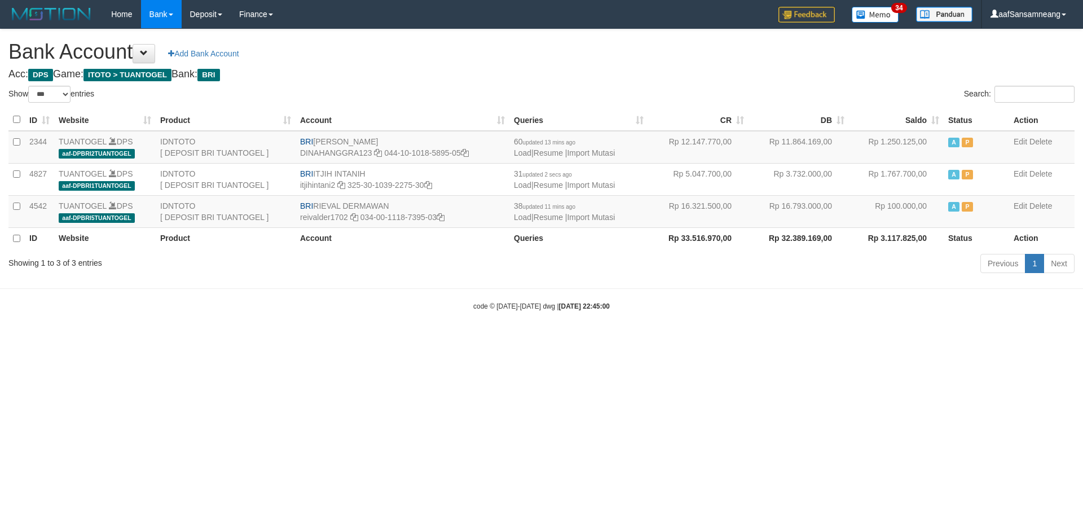 The height and width of the screenshot is (514, 1083). What do you see at coordinates (698, 120) in the screenshot?
I see `th: CR: activate to sort column ascending` at bounding box center [698, 120].